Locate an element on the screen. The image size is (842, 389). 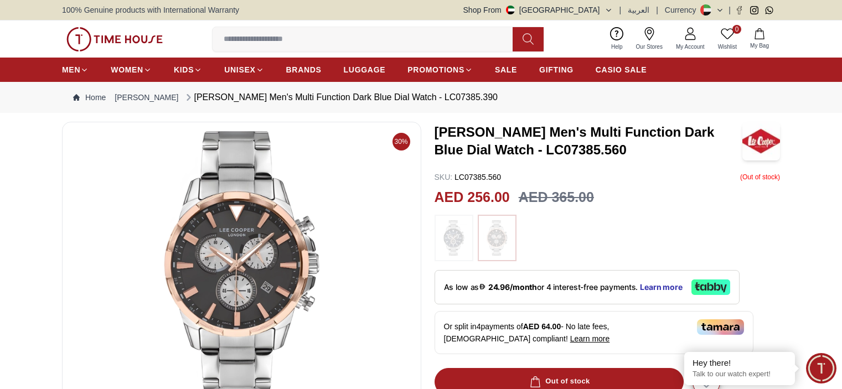
div: Currency is located at coordinates (683, 10).